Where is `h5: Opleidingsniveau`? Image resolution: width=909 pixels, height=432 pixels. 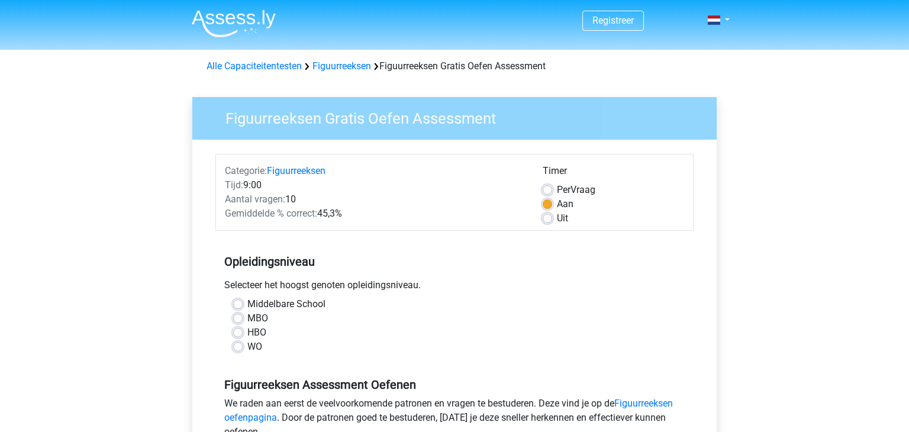
h5: Opleidingsniveau is located at coordinates (455, 262).